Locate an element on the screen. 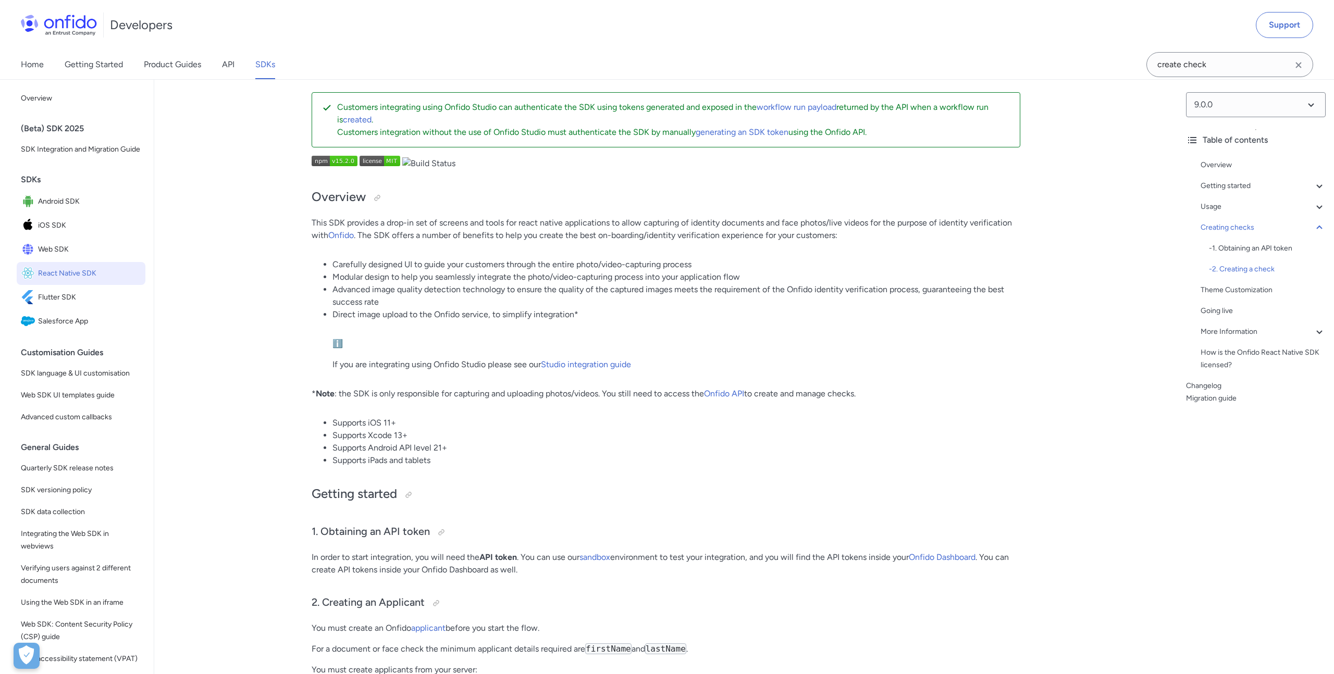  p: * : the SDK is only responsible for capturing and uploading photos/videos. You still need to acce... is located at coordinates (666, 394).